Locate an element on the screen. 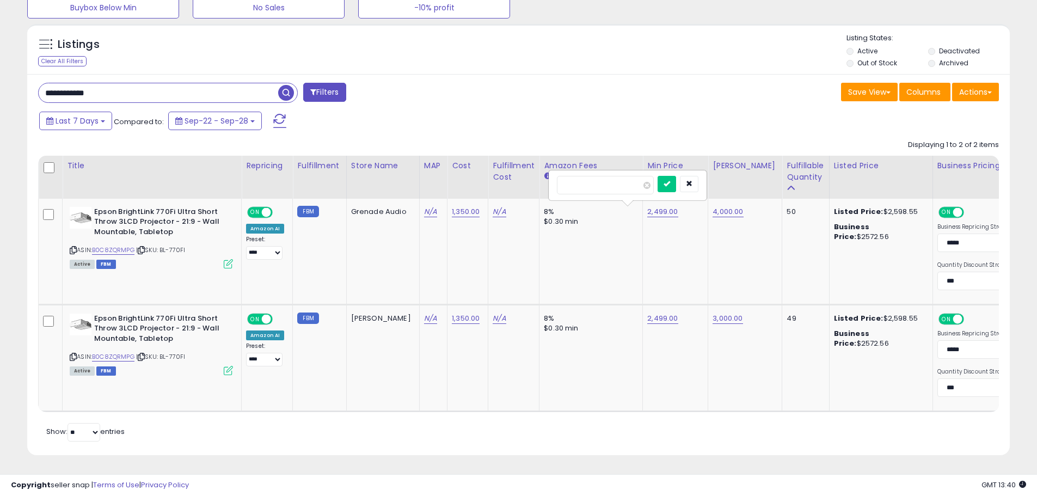 This screenshot has width=1037, height=496. small: Amazon Fees. is located at coordinates (547, 176).